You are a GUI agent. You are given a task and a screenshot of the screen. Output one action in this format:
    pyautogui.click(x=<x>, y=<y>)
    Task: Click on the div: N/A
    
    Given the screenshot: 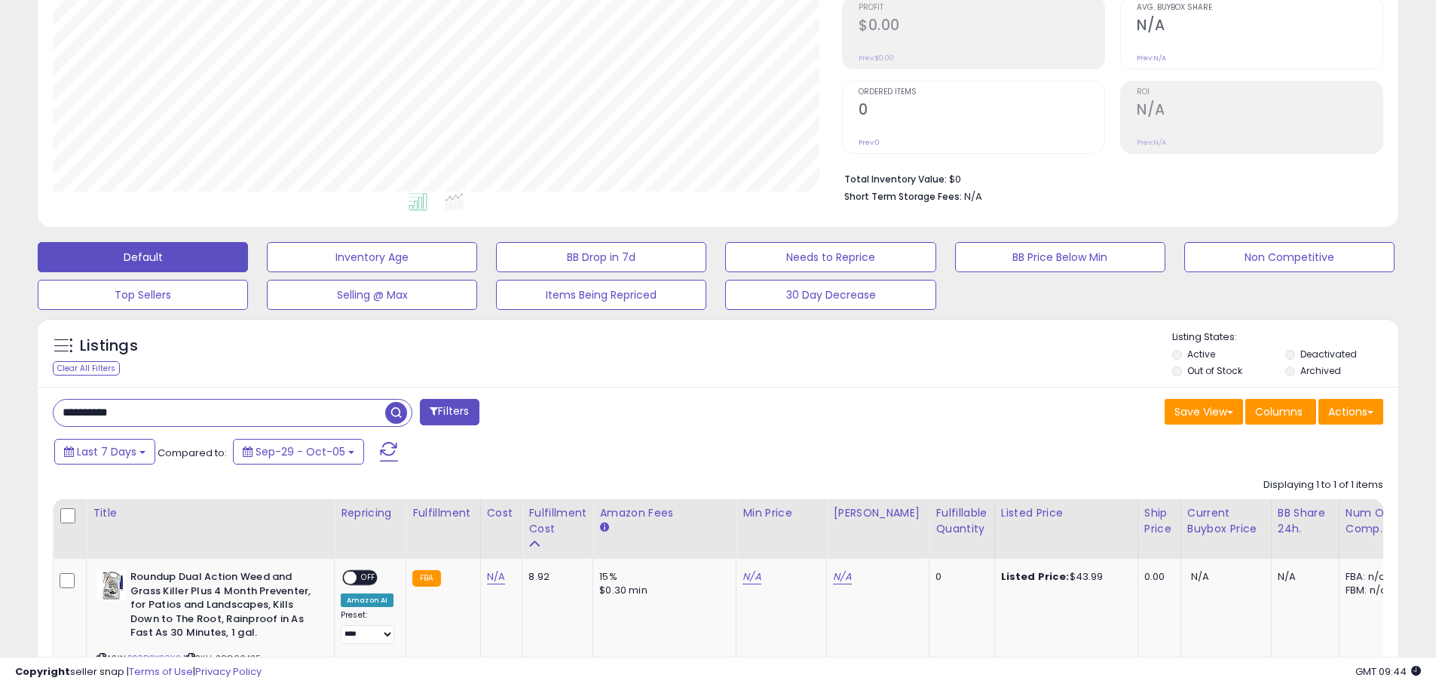 What is the action you would take?
    pyautogui.click(x=1303, y=577)
    